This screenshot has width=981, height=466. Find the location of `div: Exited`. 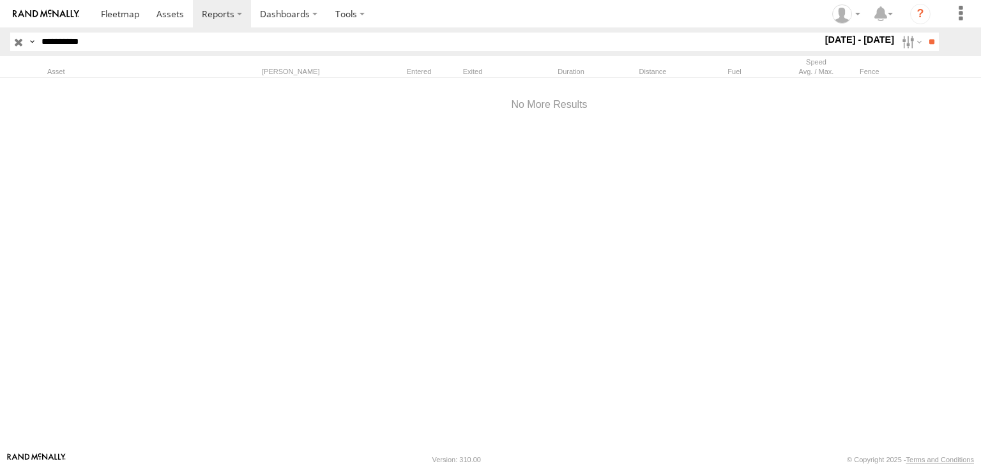

div: Exited is located at coordinates (473, 72).